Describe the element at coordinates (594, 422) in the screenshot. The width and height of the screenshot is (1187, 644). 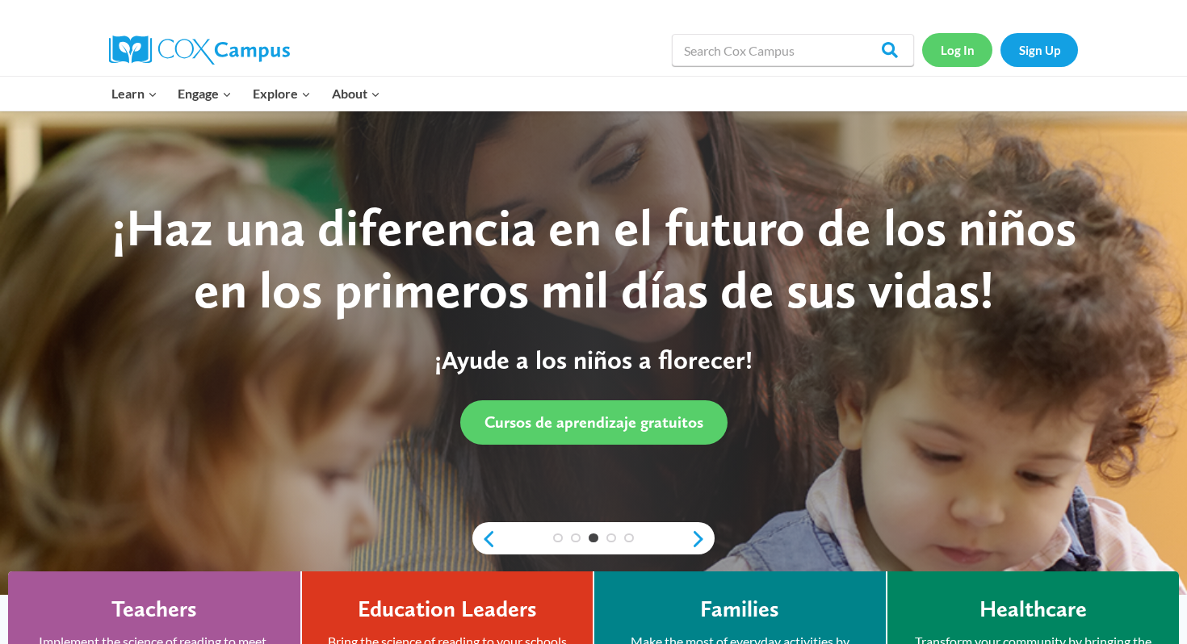
I see `a: Cursos de aprendizaje gratuitos` at that location.